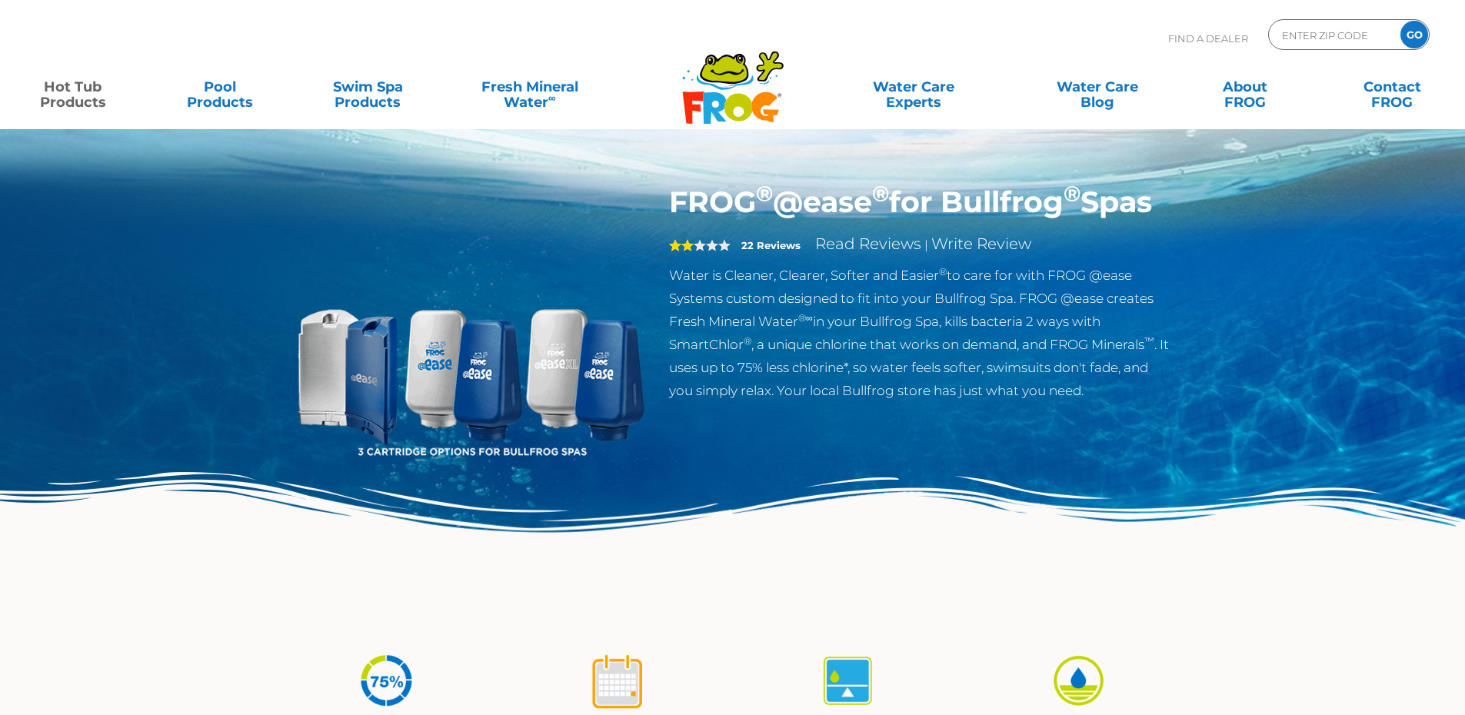 This screenshot has height=715, width=1465. I want to click on h1: FROG @ease for Bullfrog Spas, so click(920, 202).